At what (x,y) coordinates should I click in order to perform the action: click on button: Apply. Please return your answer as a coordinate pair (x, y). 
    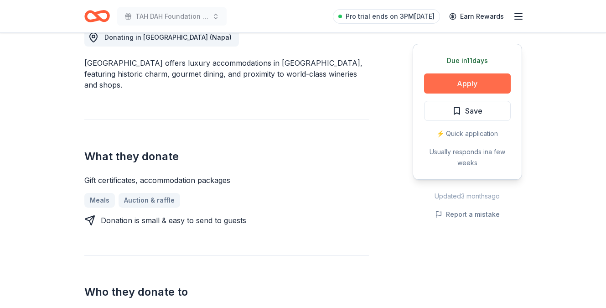
    Looking at the image, I should click on (467, 83).